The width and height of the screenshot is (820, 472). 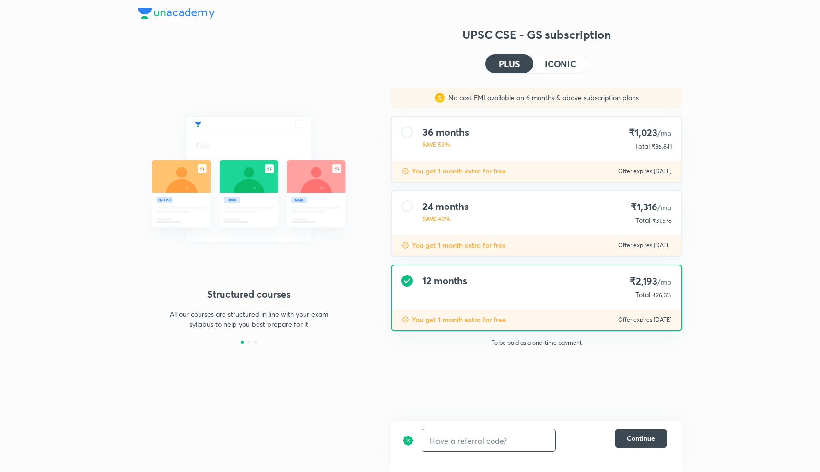 I want to click on h4: ₹1,316, so click(x=651, y=207).